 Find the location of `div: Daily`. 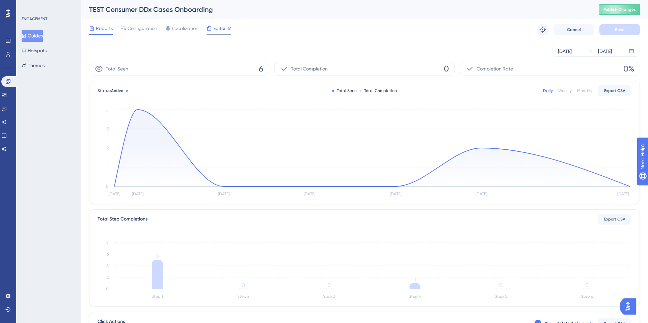

div: Daily is located at coordinates (548, 91).